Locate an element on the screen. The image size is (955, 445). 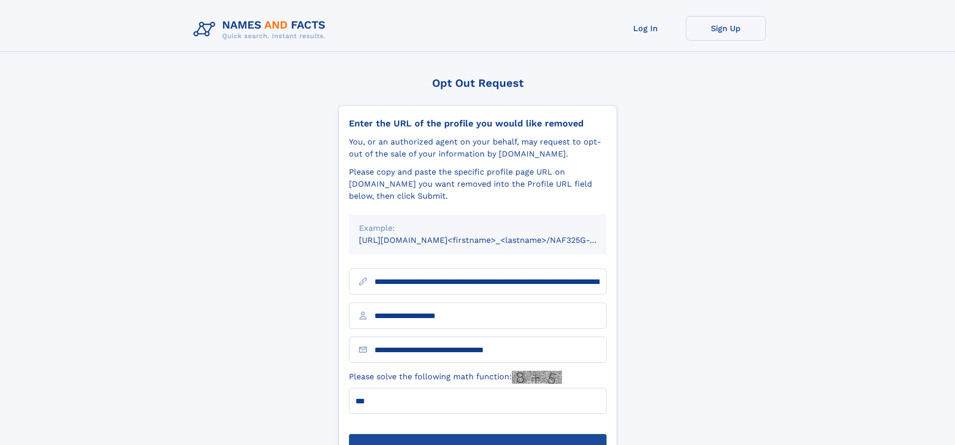
div: You, or an authorized agent on your behalf, may request to opt-out of the sale of your informatio... is located at coordinates (478, 148).